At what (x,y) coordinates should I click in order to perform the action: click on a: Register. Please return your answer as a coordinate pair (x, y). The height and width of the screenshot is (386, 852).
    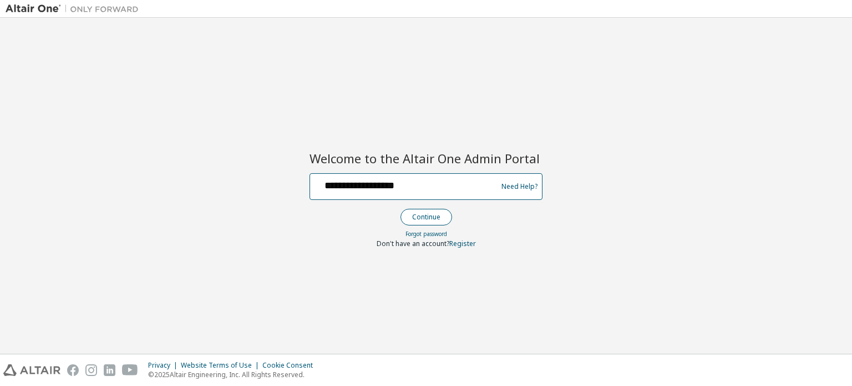
    Looking at the image, I should click on (463, 243).